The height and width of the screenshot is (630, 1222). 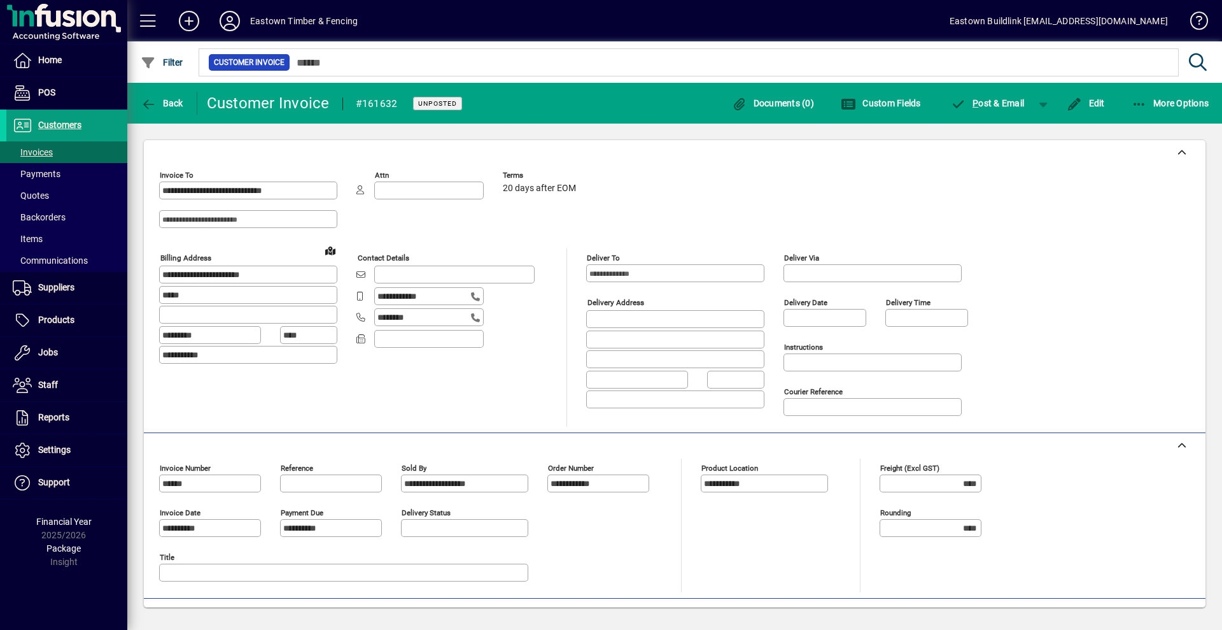 I want to click on a: Settings, so click(x=67, y=450).